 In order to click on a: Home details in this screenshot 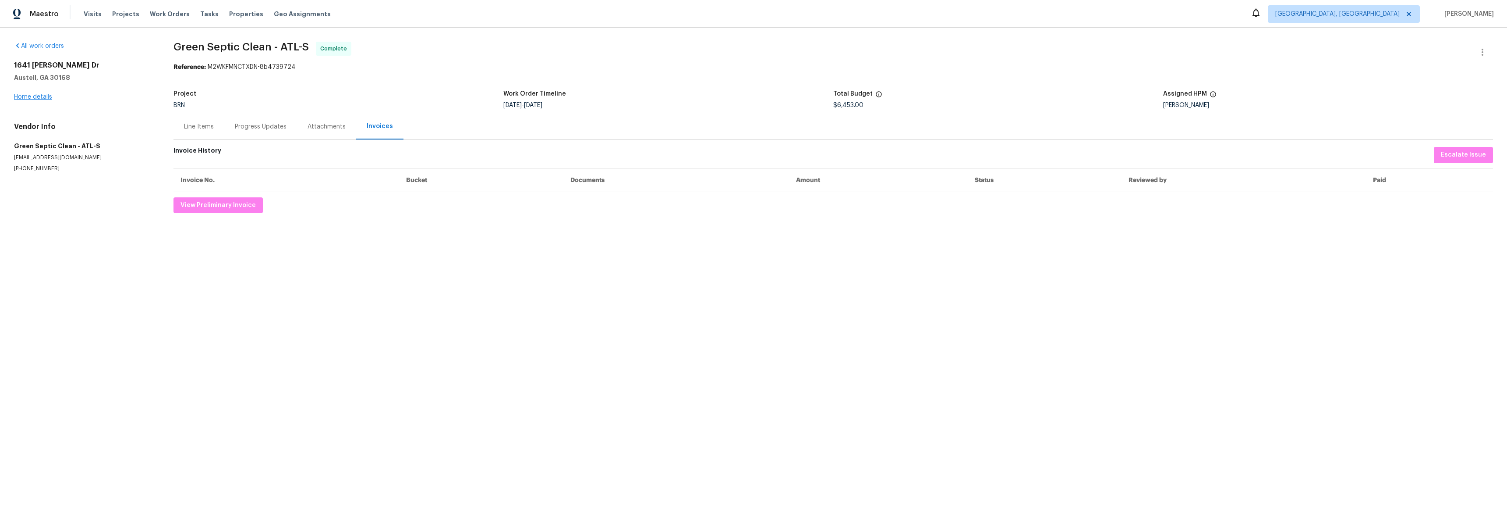, I will do `click(33, 97)`.